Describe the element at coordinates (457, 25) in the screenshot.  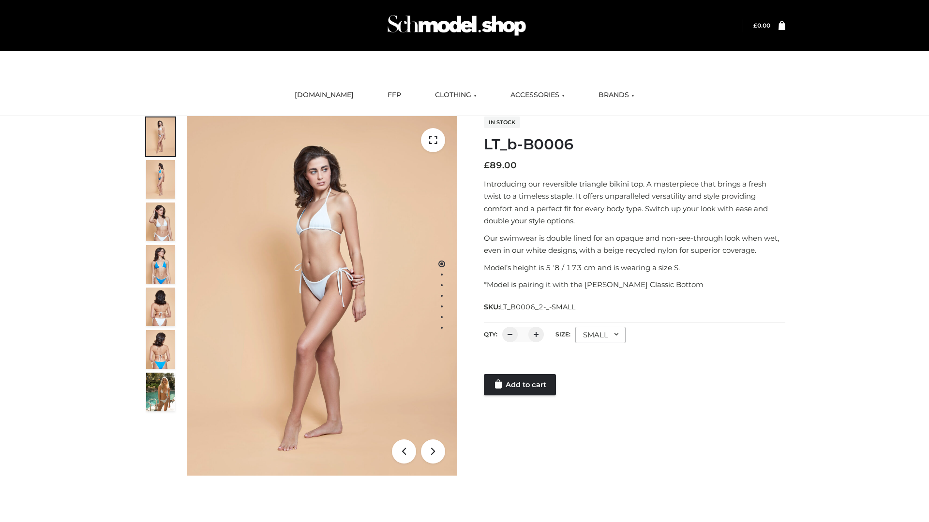
I see `a: Schmodel Admin 964` at that location.